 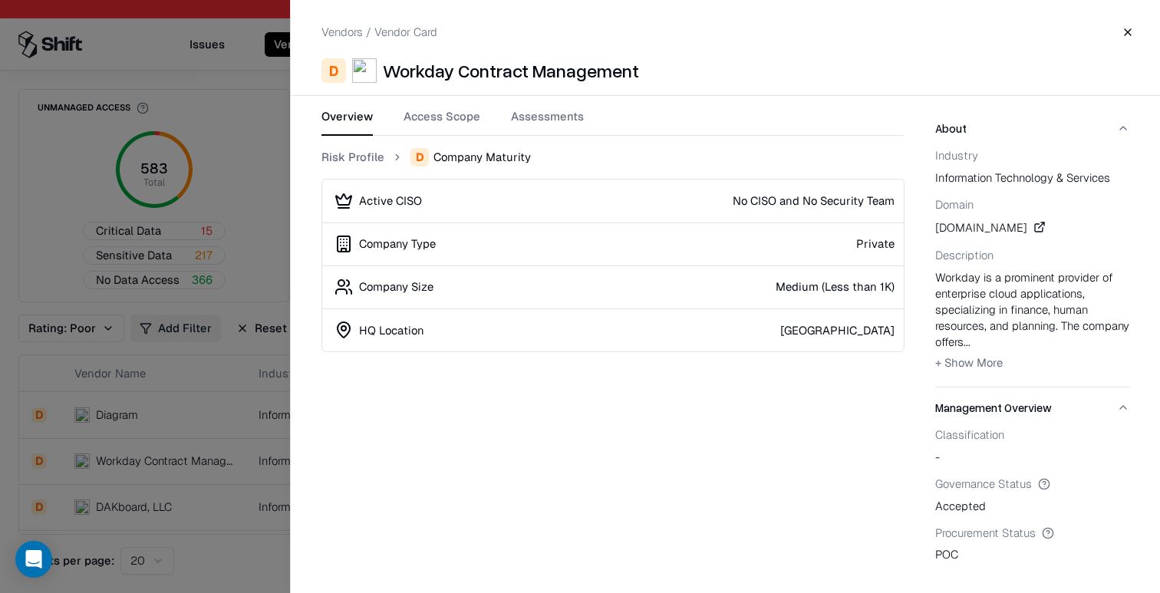 What do you see at coordinates (1032, 205) in the screenshot?
I see `div: Domain` at bounding box center [1032, 205].